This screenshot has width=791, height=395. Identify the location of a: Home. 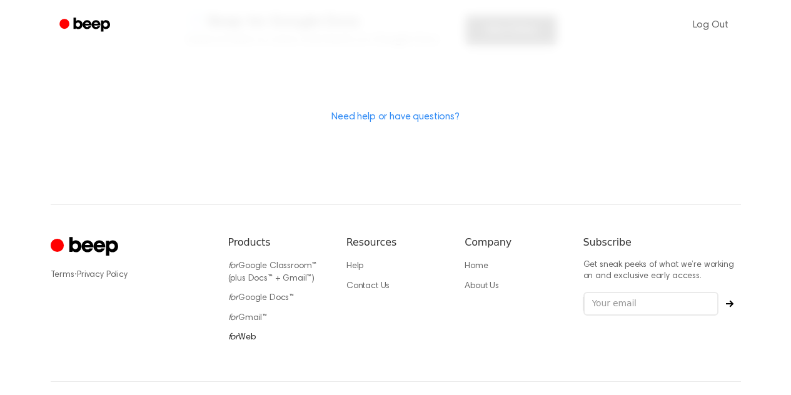
(476, 266).